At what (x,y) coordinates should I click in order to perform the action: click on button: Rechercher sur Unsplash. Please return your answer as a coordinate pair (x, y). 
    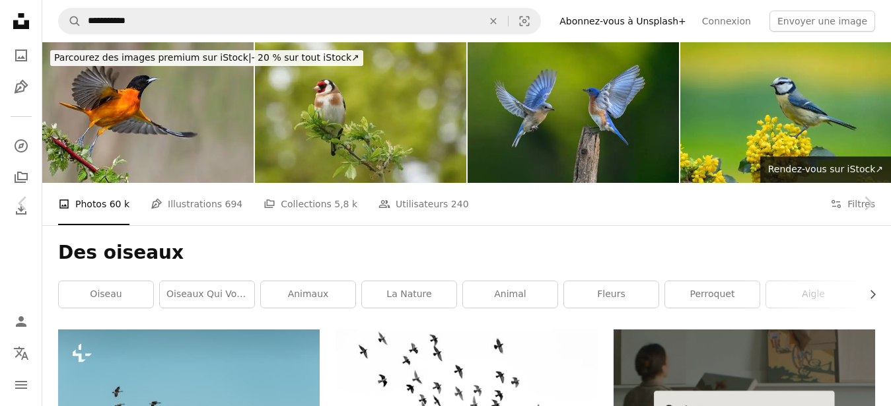
    Looking at the image, I should click on (70, 21).